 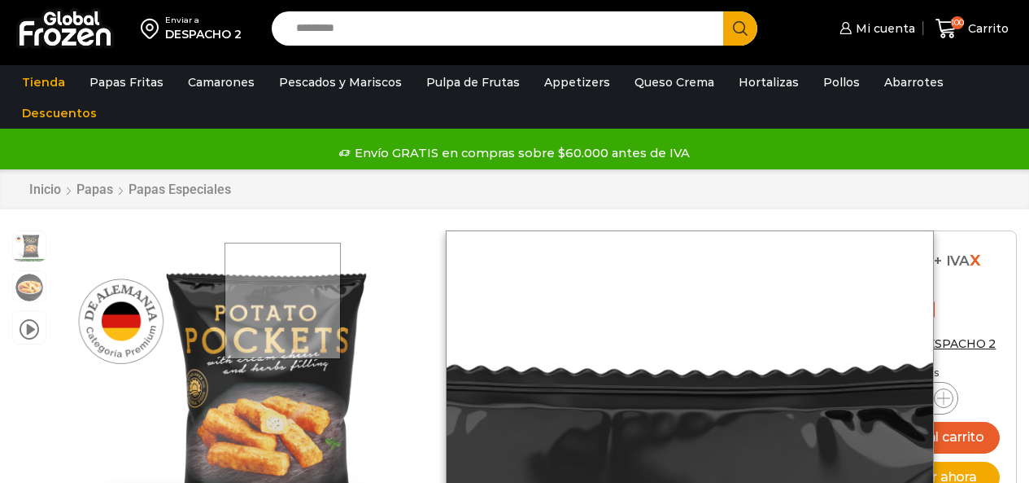 What do you see at coordinates (45, 189) in the screenshot?
I see `a: Inicio` at bounding box center [45, 189].